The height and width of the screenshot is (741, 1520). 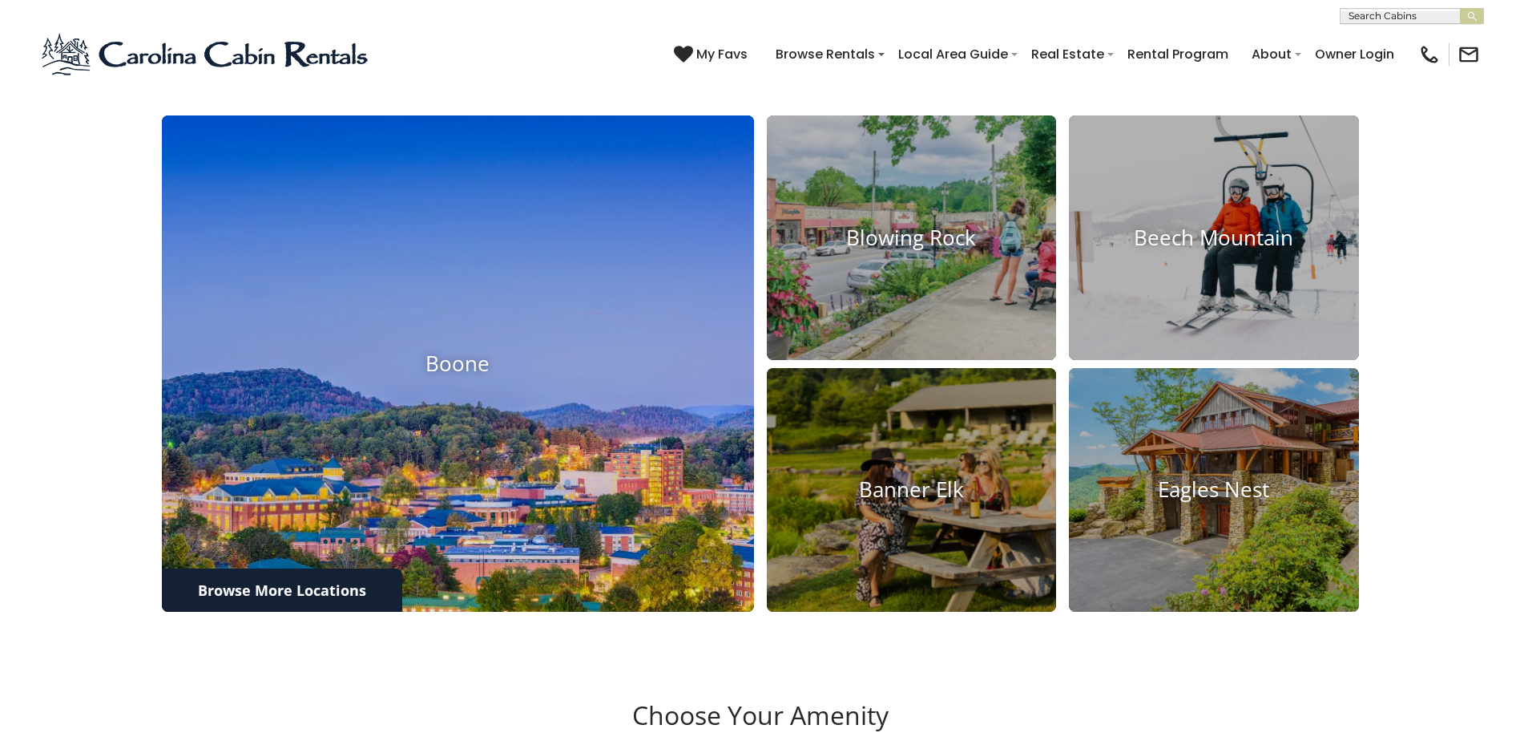 I want to click on a: Boone, so click(x=458, y=363).